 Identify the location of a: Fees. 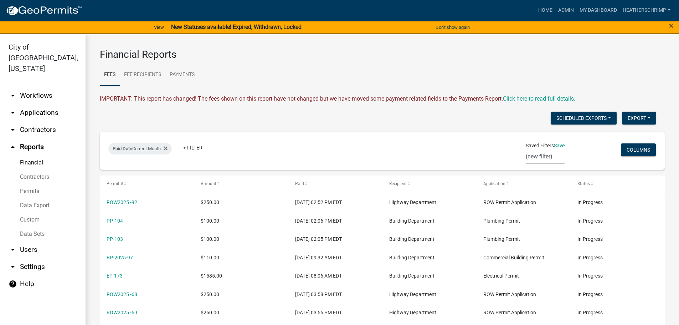
(110, 75).